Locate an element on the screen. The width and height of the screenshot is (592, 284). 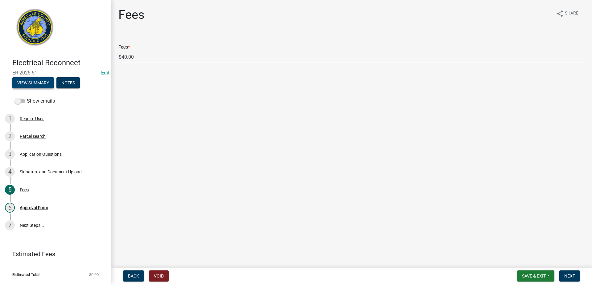
button: Next is located at coordinates (570, 276).